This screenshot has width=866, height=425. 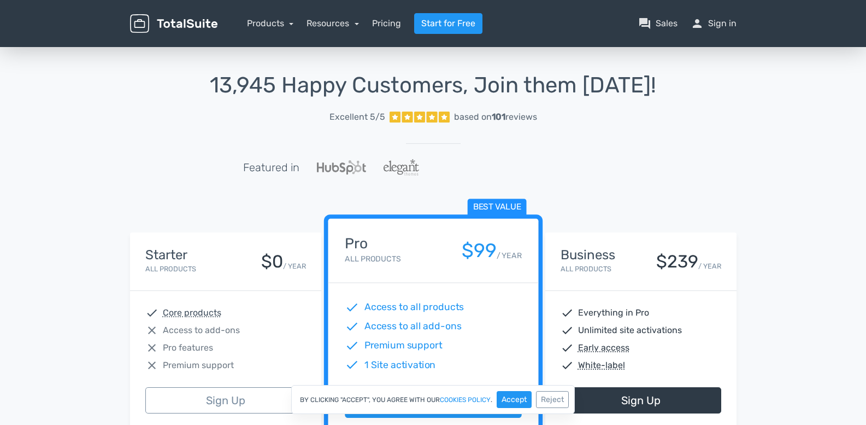 What do you see at coordinates (658, 24) in the screenshot?
I see `a: question_answerSales` at bounding box center [658, 24].